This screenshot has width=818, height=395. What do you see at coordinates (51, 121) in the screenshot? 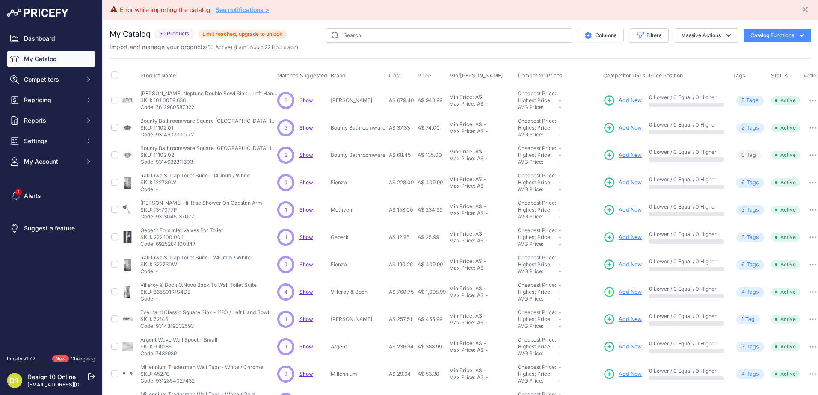
I see `button: Reports` at bounding box center [51, 121].